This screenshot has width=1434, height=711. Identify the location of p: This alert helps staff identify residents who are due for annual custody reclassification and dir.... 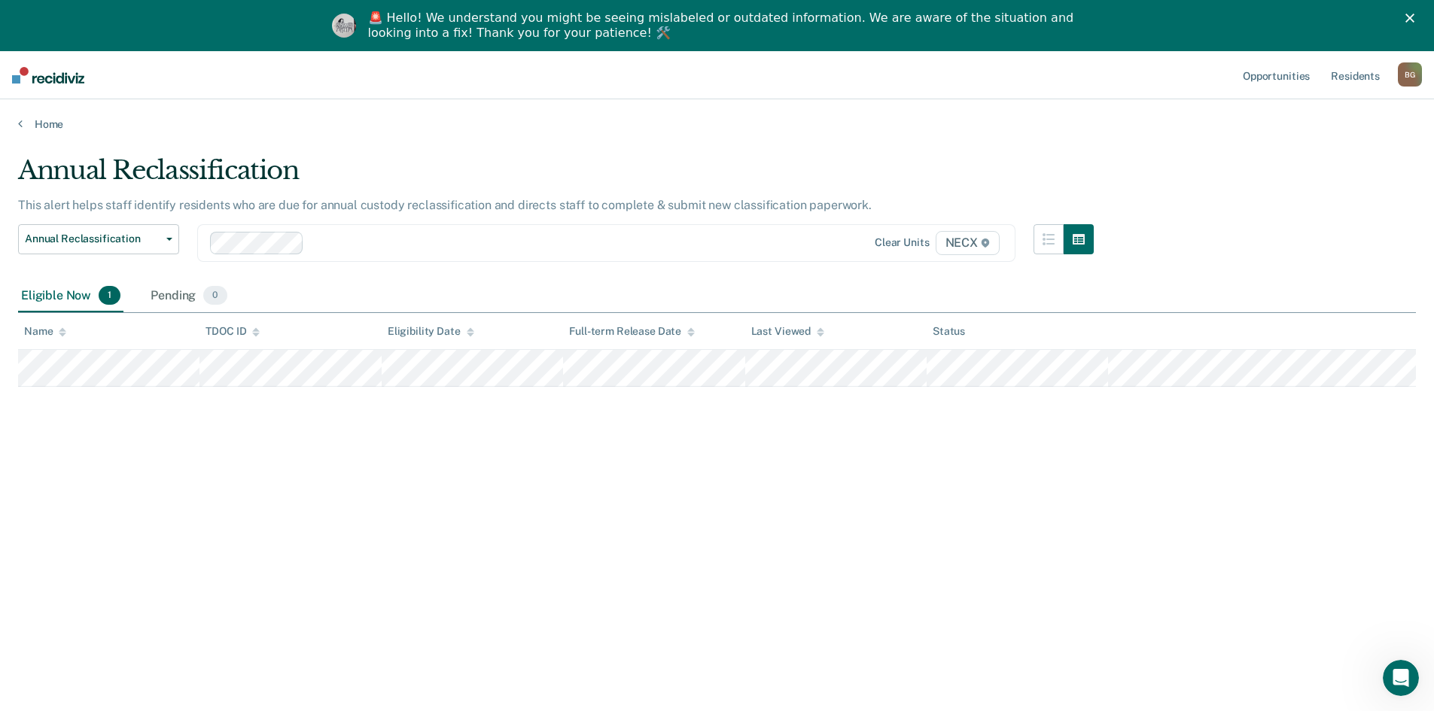
(445, 205).